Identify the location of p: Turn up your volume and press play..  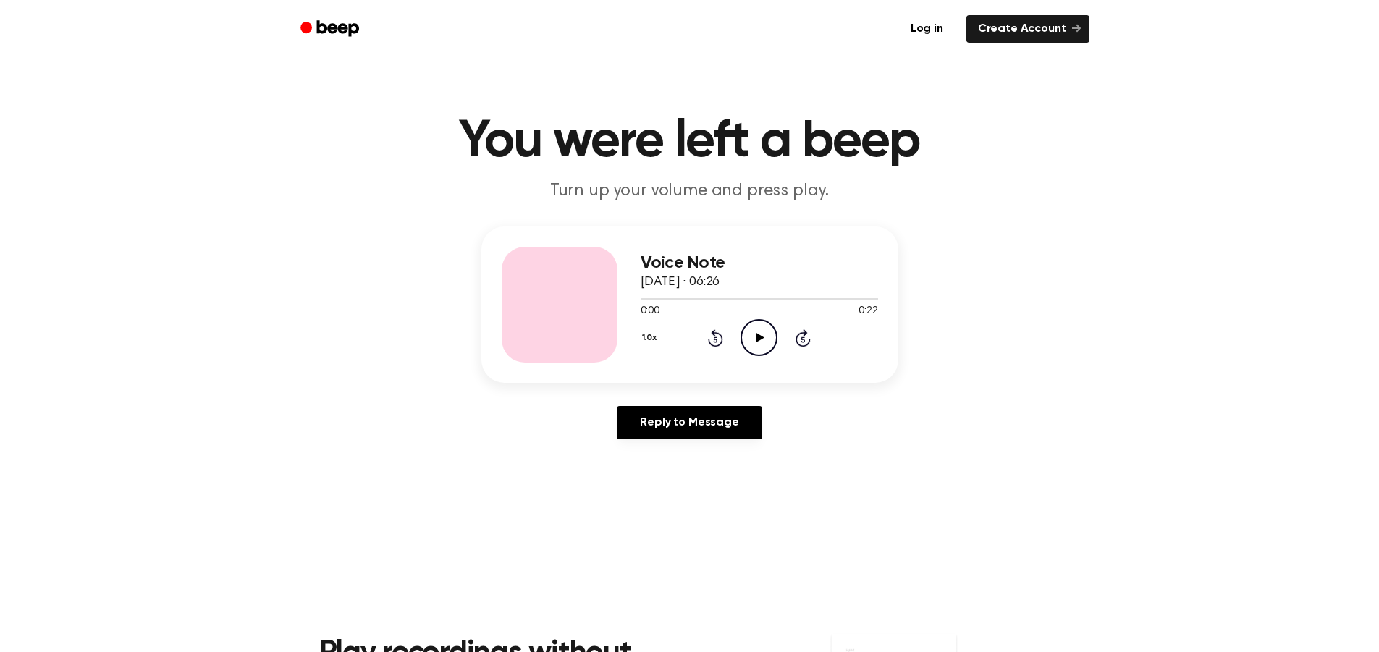
(690, 191).